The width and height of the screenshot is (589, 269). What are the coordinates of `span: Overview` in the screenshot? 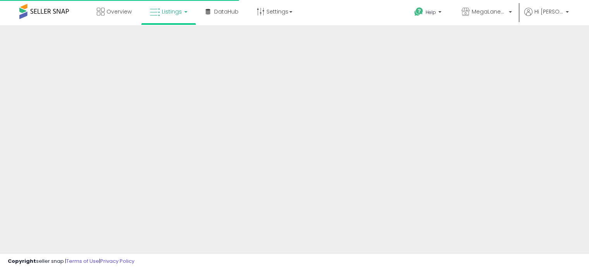 It's located at (119, 12).